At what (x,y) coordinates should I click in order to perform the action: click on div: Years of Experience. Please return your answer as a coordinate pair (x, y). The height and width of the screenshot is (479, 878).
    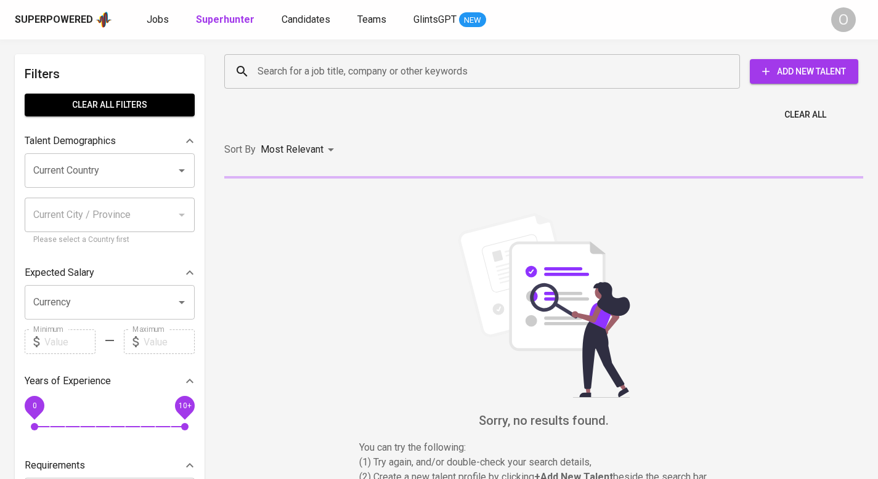
    Looking at the image, I should click on (110, 381).